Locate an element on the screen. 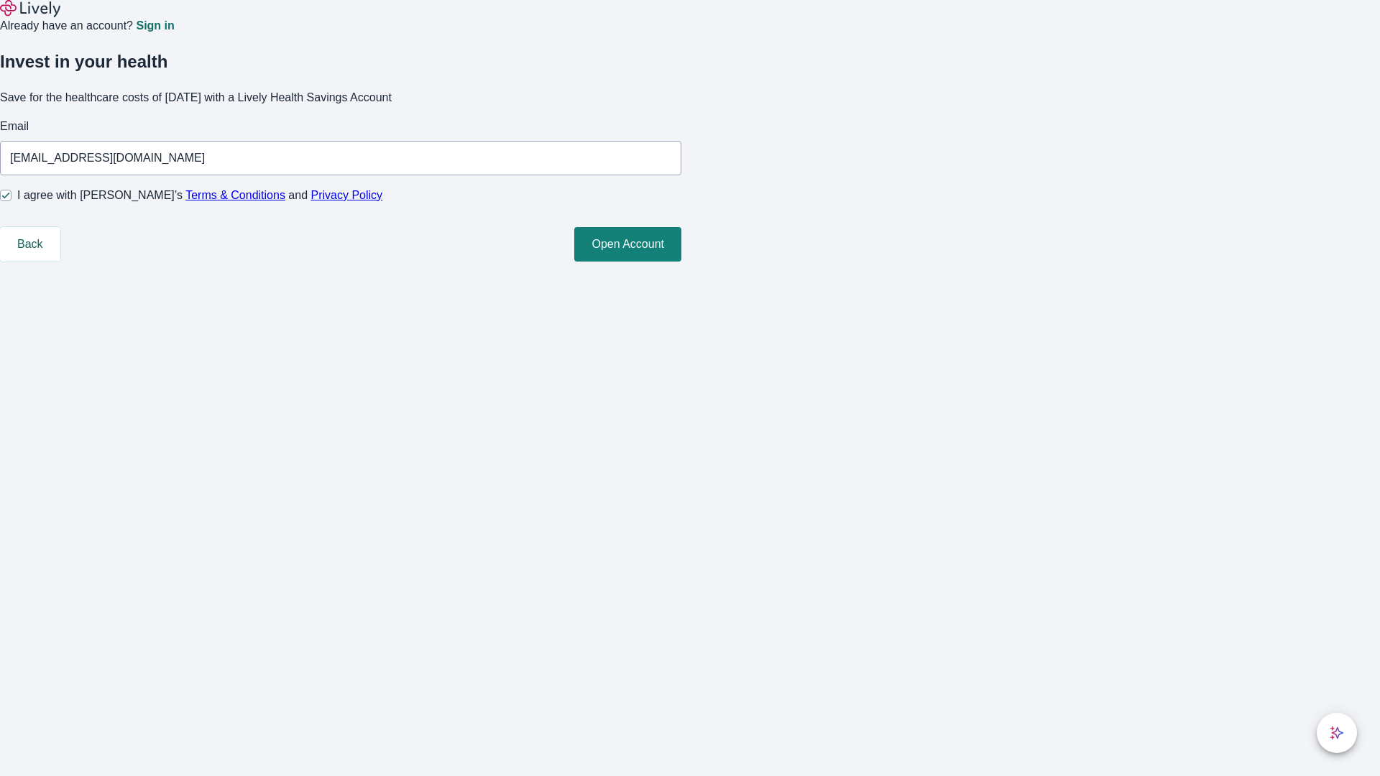 Image resolution: width=1380 pixels, height=776 pixels. a: Sign in is located at coordinates (155, 26).